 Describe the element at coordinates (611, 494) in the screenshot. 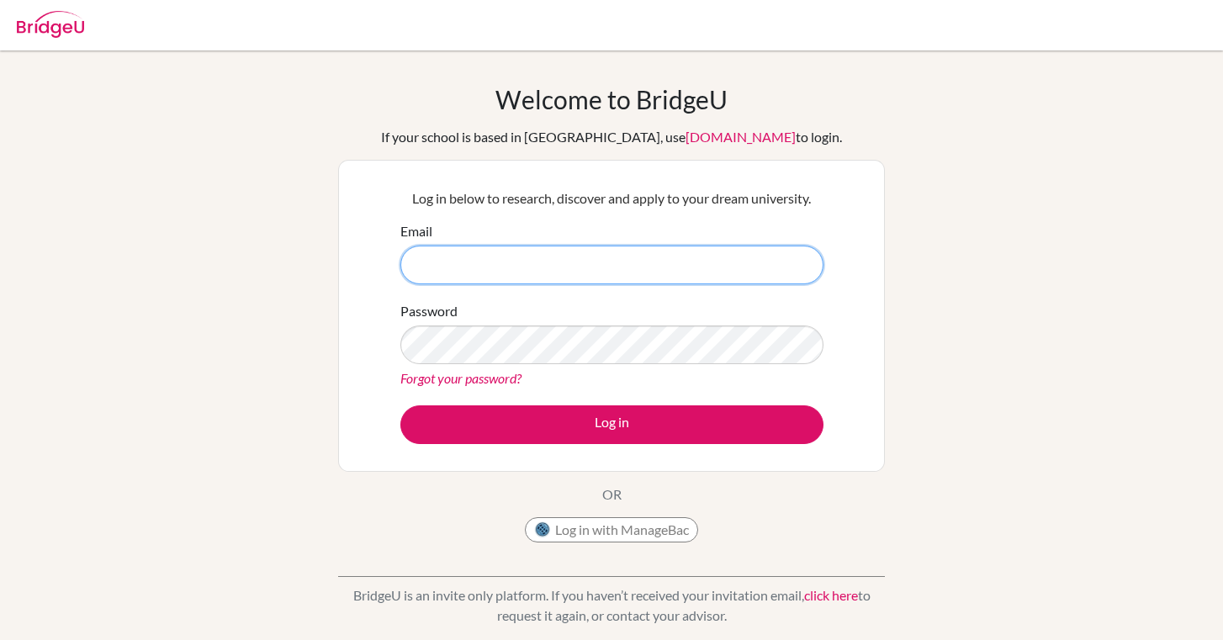

I see `p: OR` at that location.